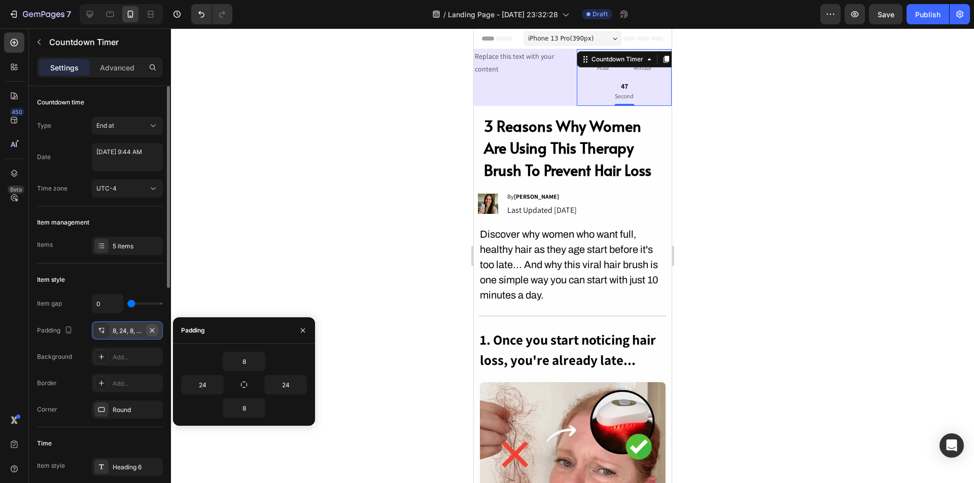 The width and height of the screenshot is (974, 483). I want to click on button: 7, so click(40, 14).